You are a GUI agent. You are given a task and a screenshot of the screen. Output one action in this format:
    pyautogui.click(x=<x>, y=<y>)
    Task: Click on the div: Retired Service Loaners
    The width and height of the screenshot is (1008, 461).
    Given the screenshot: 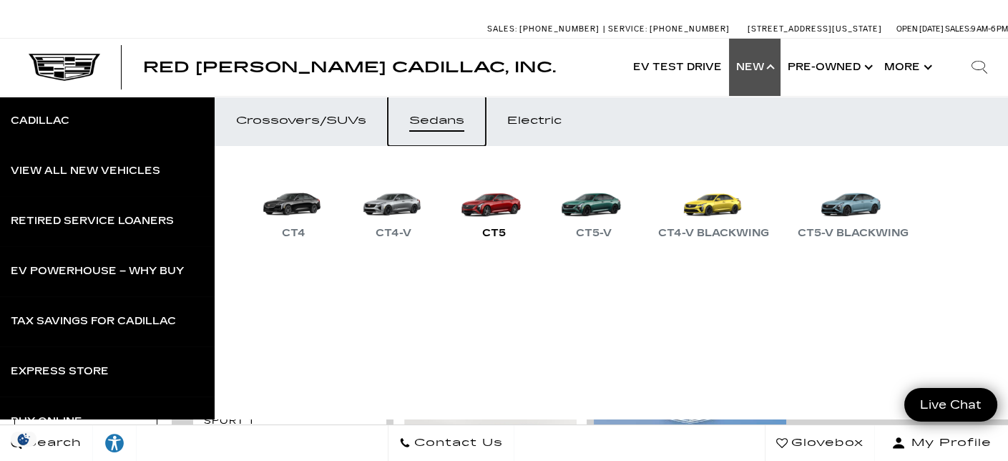 What is the action you would take?
    pyautogui.click(x=92, y=221)
    